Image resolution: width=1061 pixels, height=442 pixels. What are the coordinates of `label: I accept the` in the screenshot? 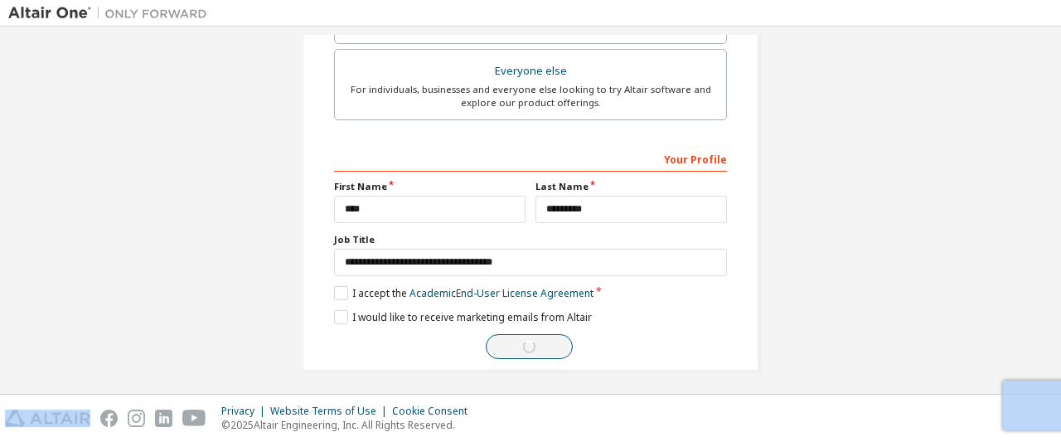 It's located at (463, 293).